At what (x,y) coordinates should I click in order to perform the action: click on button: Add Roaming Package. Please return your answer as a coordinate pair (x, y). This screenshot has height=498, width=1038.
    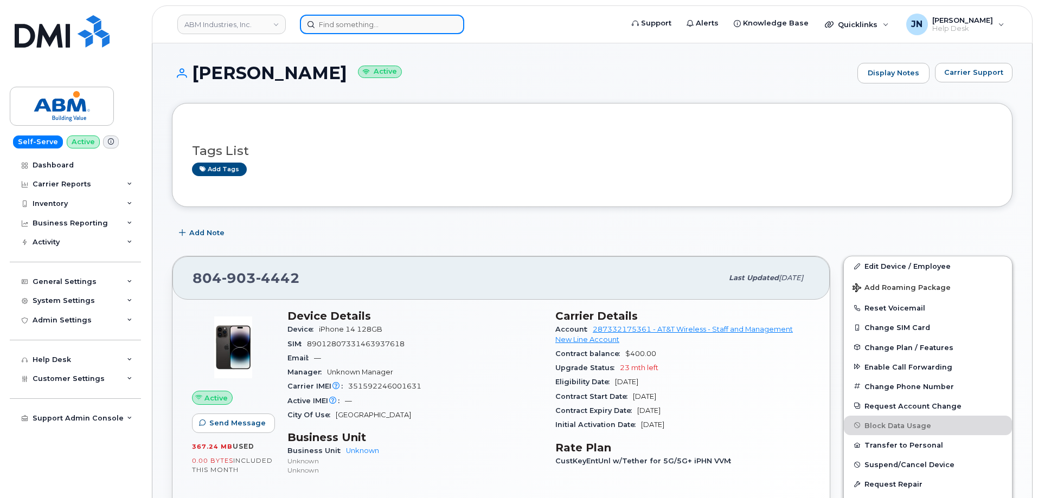
    Looking at the image, I should click on (928, 287).